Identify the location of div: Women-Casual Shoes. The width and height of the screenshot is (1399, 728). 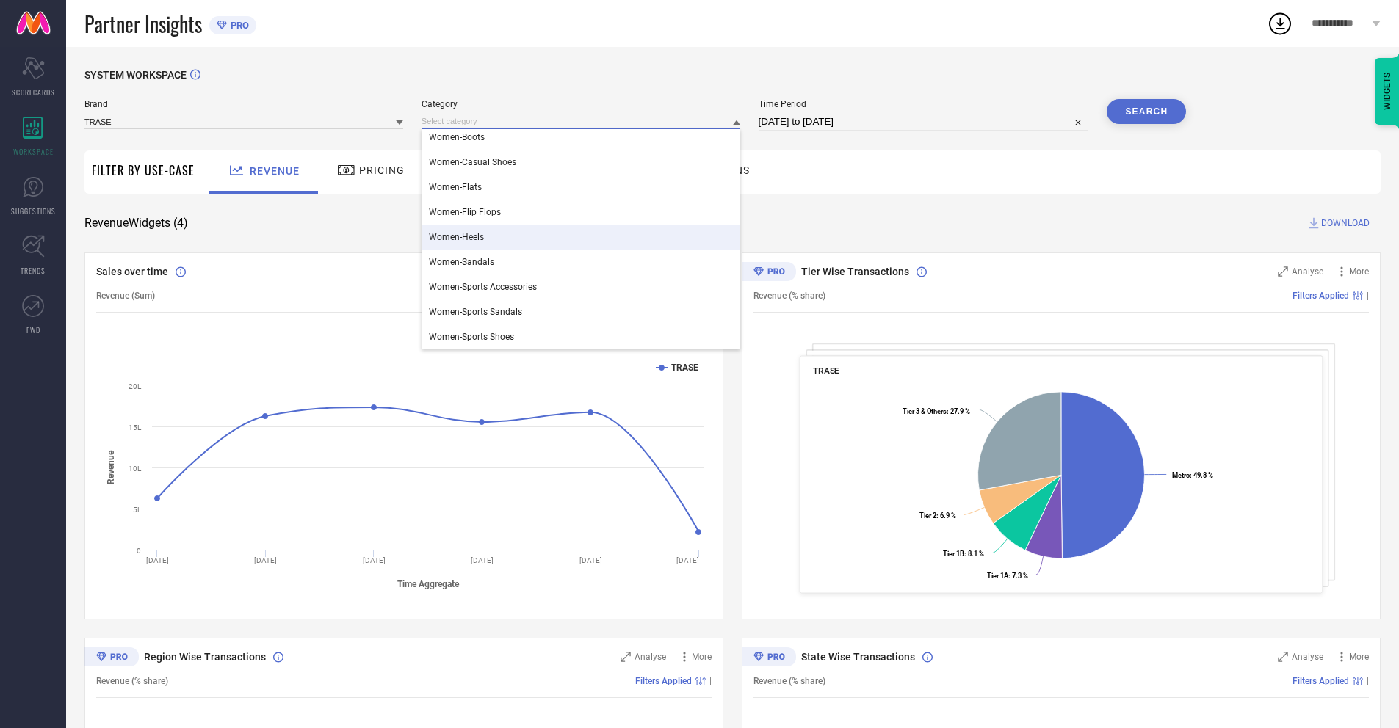
(581, 162).